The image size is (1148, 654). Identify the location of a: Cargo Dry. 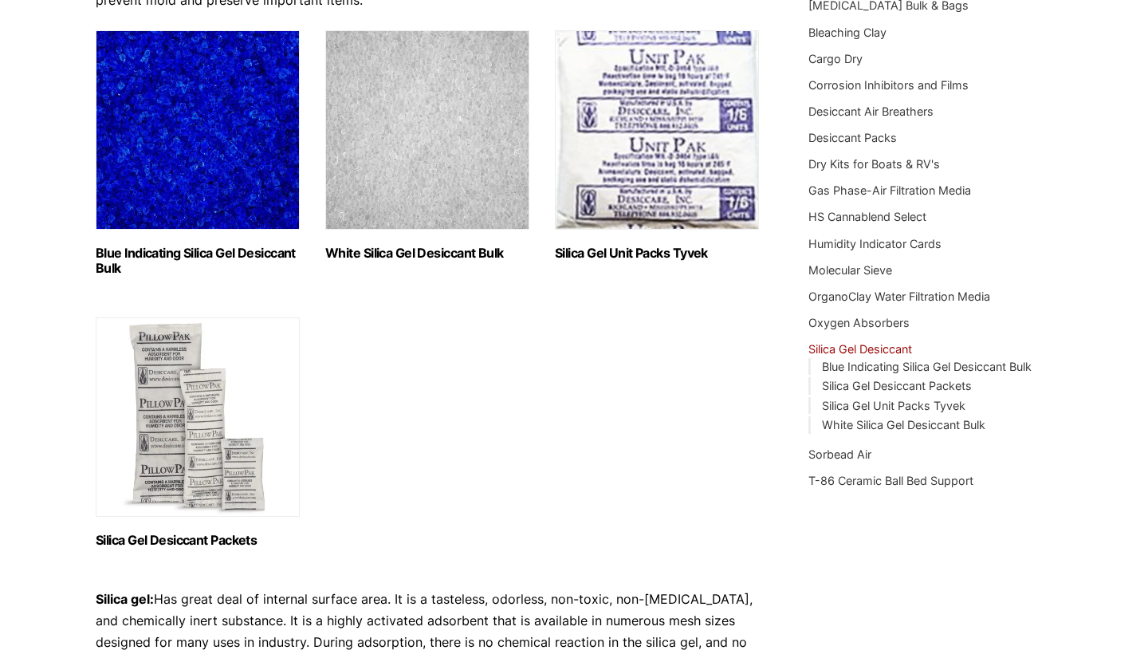
(835, 58).